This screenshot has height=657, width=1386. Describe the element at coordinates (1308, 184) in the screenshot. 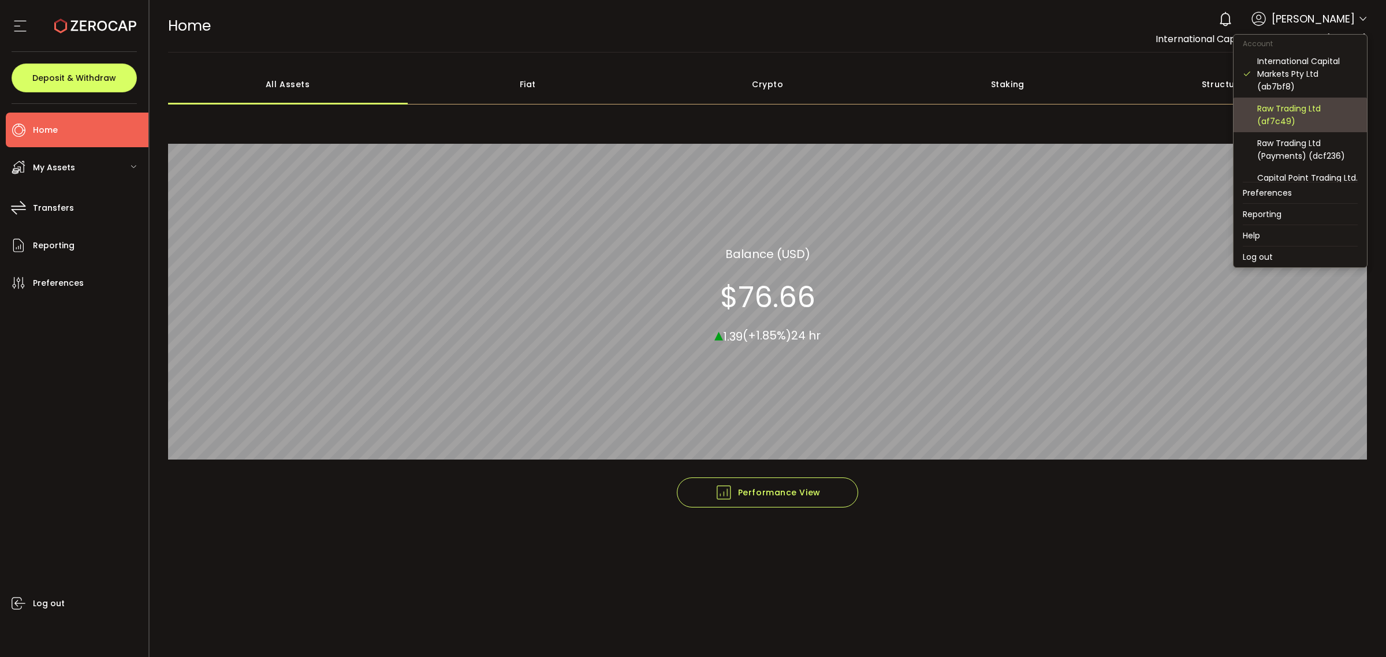

I see `div: Capital Point Trading Ltd. (Payments) (de1af4)` at that location.